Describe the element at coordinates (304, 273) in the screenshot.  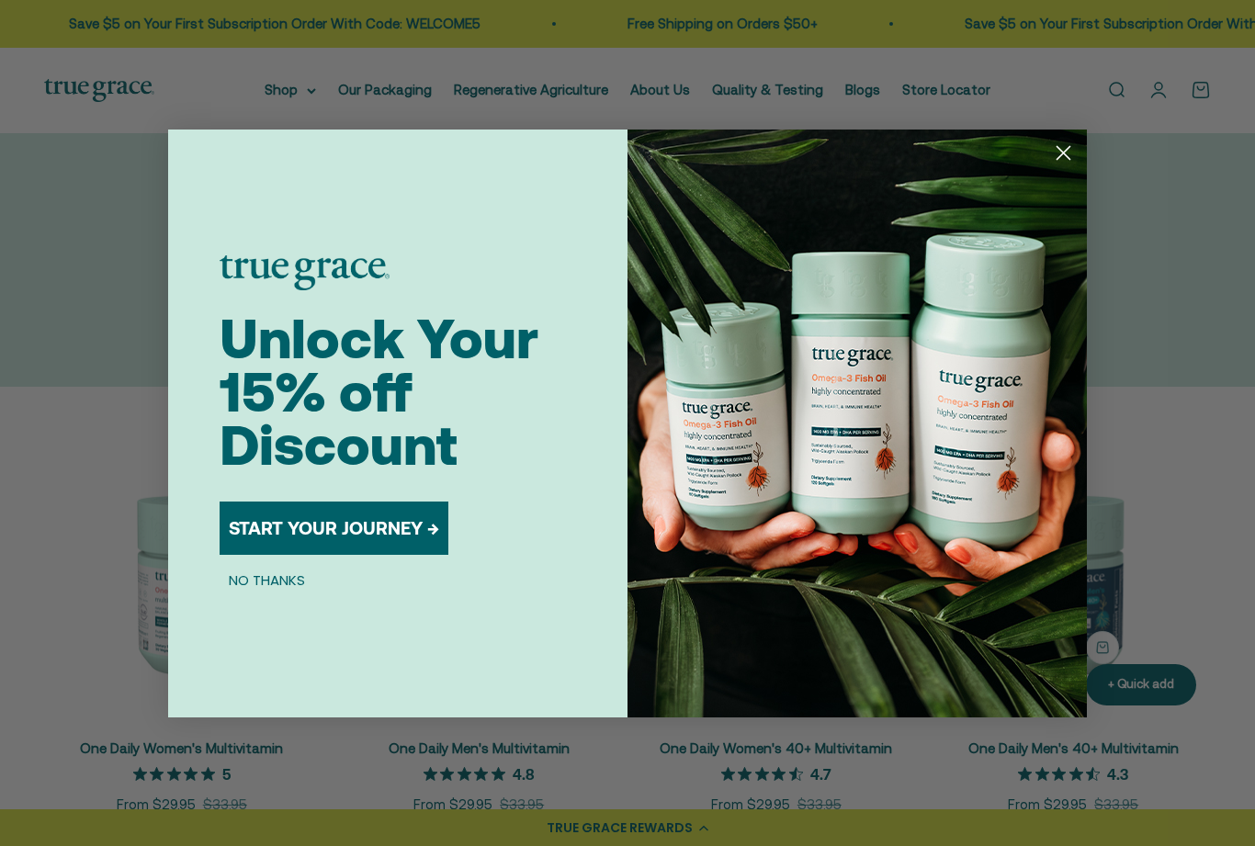
I see `img: logo placeholder` at that location.